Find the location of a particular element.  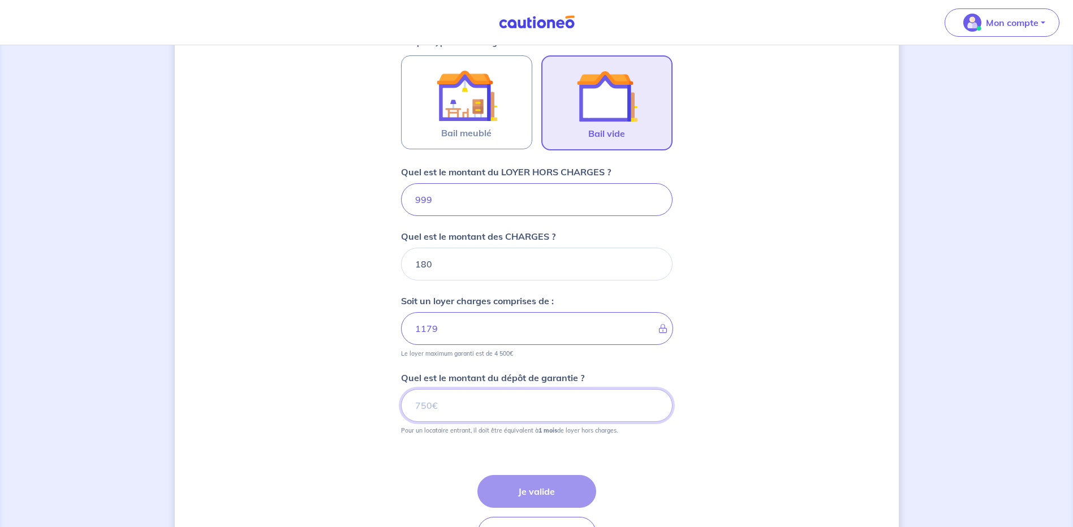

p: De quel type de bail s’agit-il ? is located at coordinates (537, 42).